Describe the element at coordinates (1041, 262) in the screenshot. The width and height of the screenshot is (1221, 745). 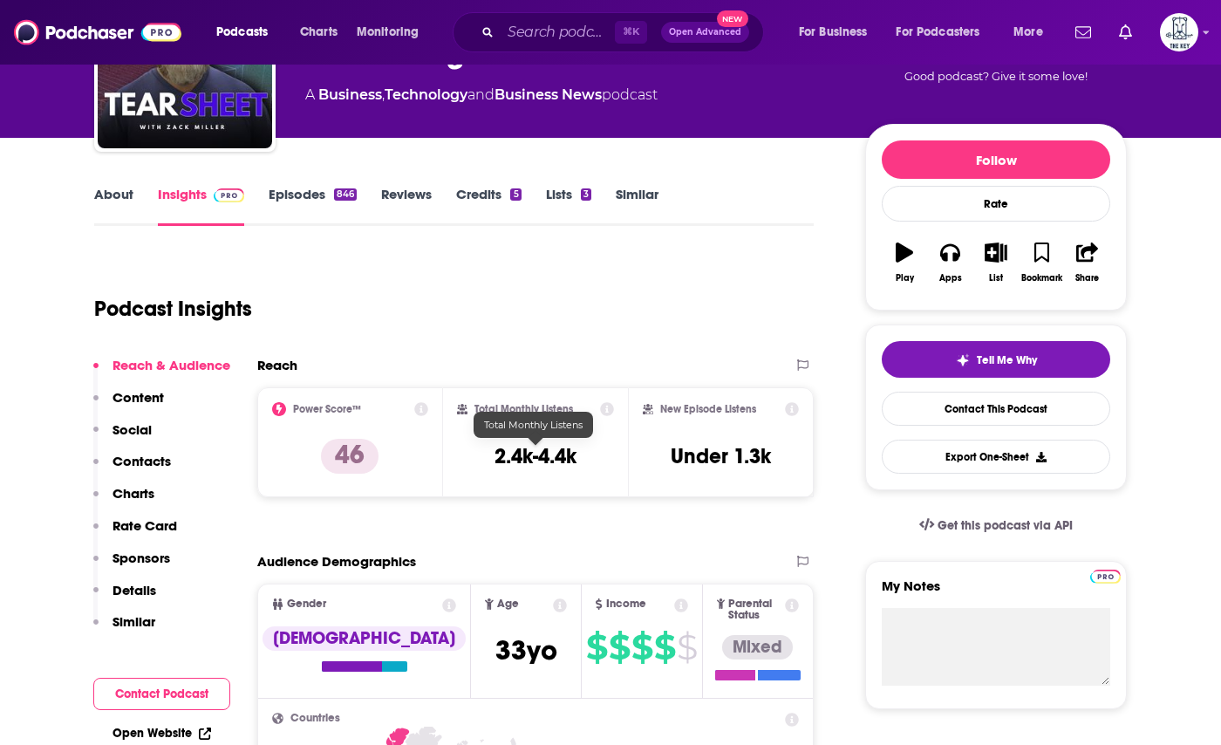
I see `button: Bookmark` at that location.